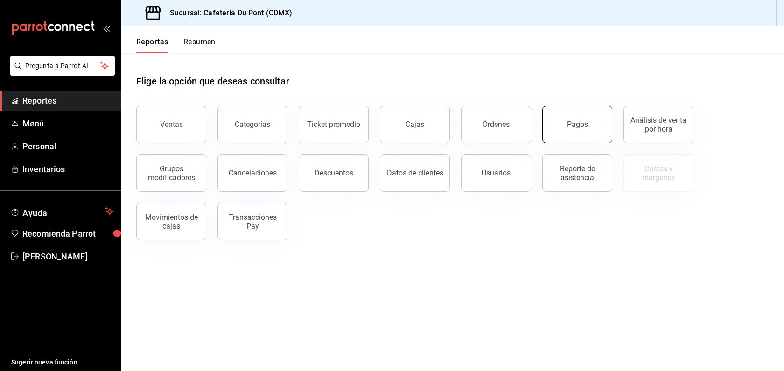 The image size is (784, 371). Describe the element at coordinates (659, 125) in the screenshot. I see `button: Análisis de venta por hora` at that location.